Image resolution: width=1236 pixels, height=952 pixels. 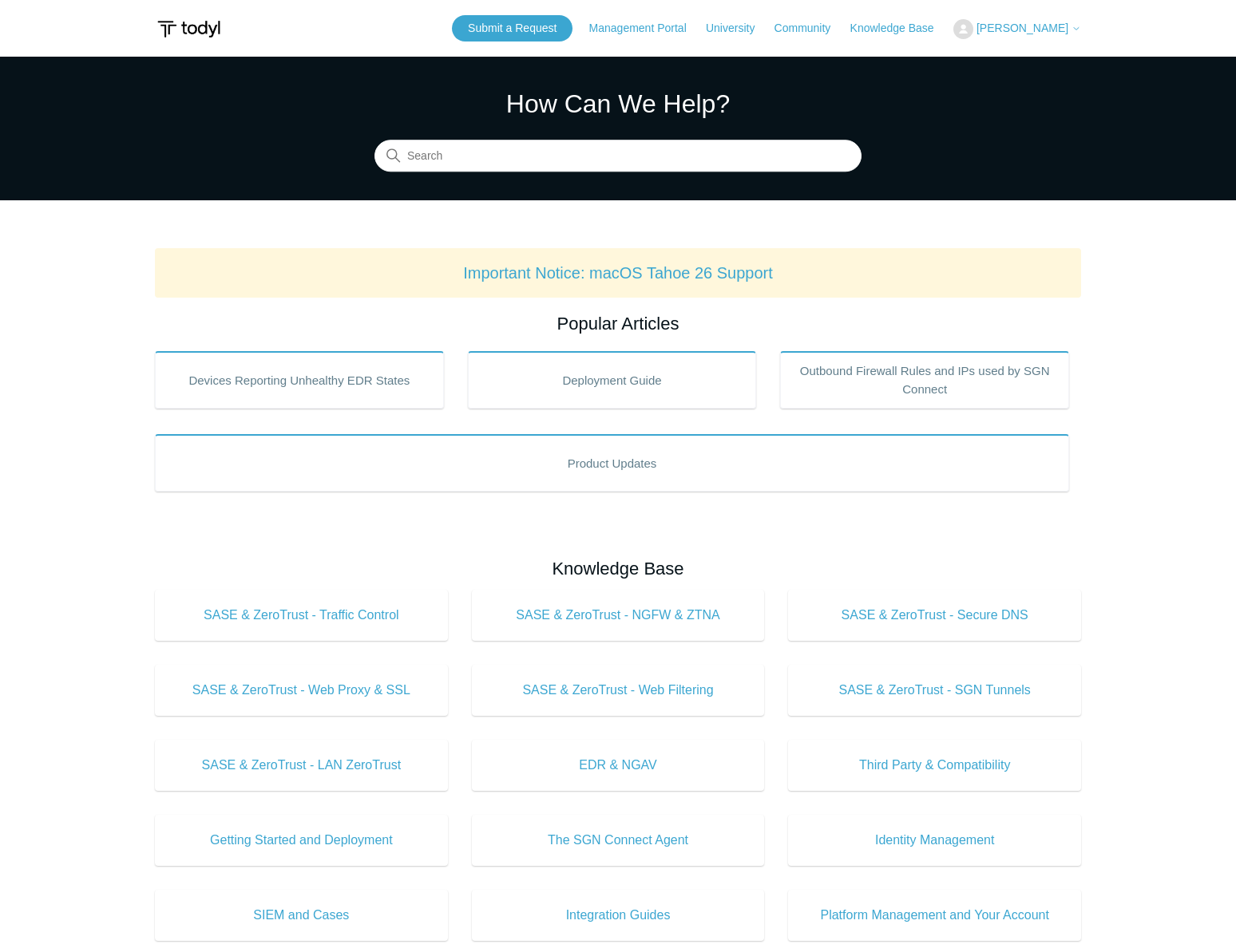 I want to click on h2: Knowledge Base, so click(x=618, y=568).